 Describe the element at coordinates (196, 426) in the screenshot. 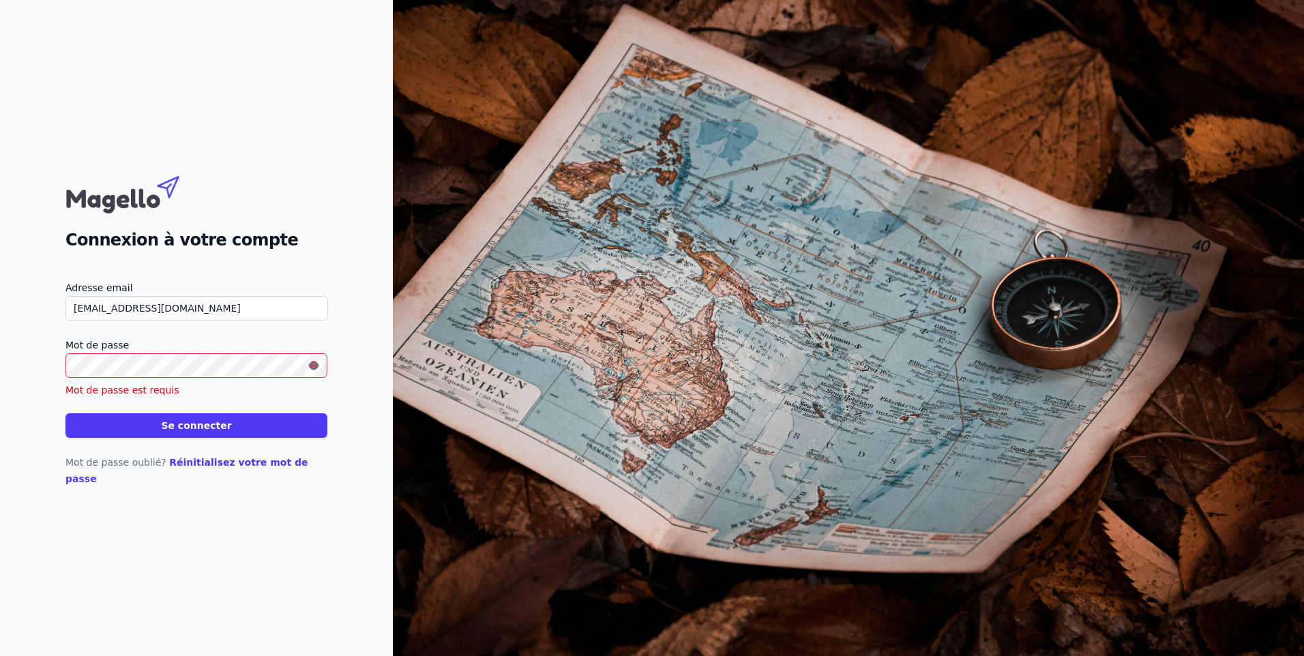

I see `button: Se connecter` at that location.